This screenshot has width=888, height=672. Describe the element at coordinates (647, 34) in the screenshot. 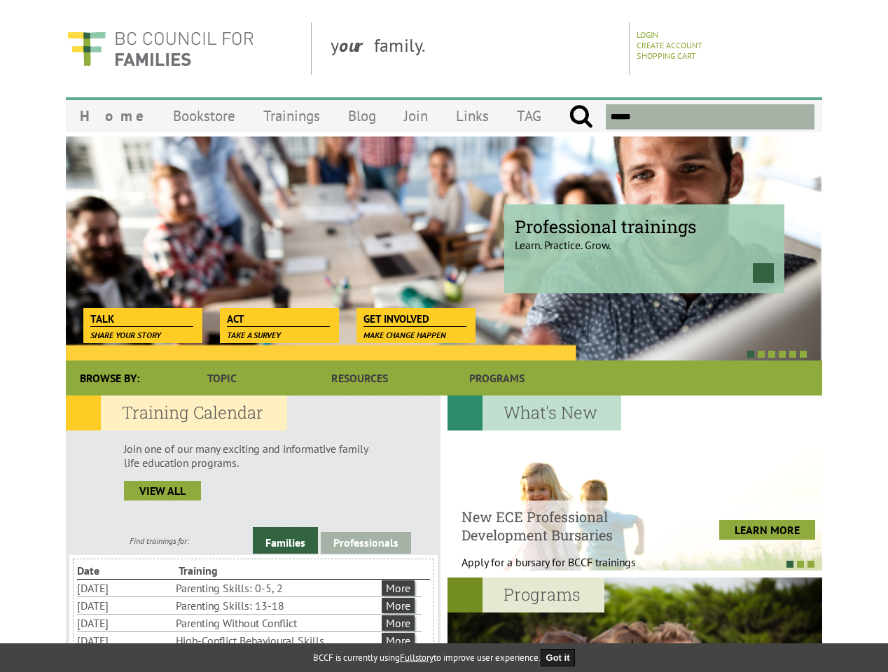

I see `a: Login` at that location.